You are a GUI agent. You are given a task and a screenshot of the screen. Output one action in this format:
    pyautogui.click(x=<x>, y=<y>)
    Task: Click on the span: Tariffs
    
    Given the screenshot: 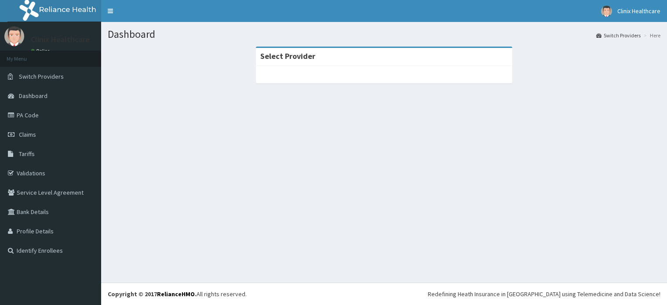 What is the action you would take?
    pyautogui.click(x=27, y=154)
    